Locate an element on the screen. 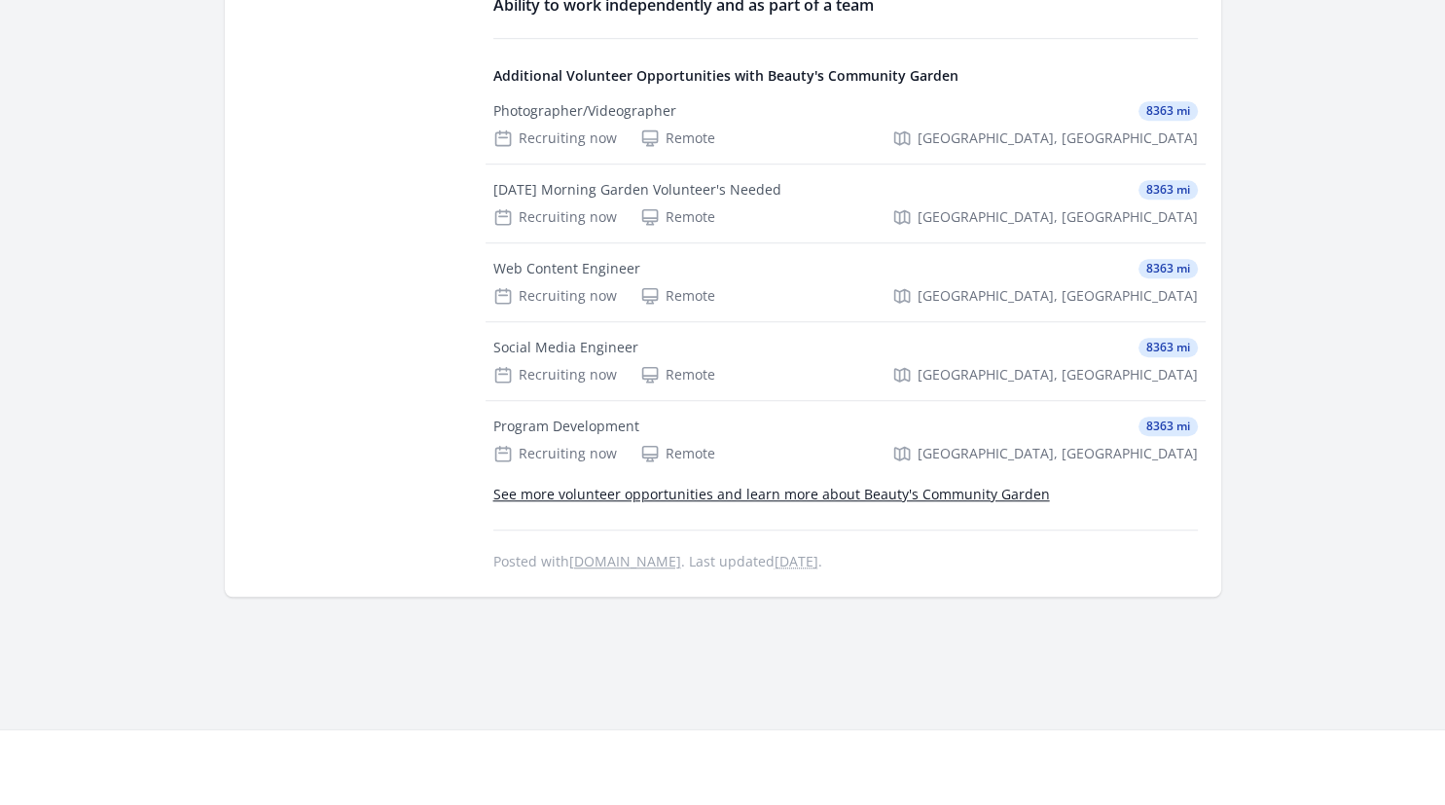 The height and width of the screenshot is (805, 1445). h4: Additional Volunteer Opportunities with Beauty's Community Garden is located at coordinates (845, 76).